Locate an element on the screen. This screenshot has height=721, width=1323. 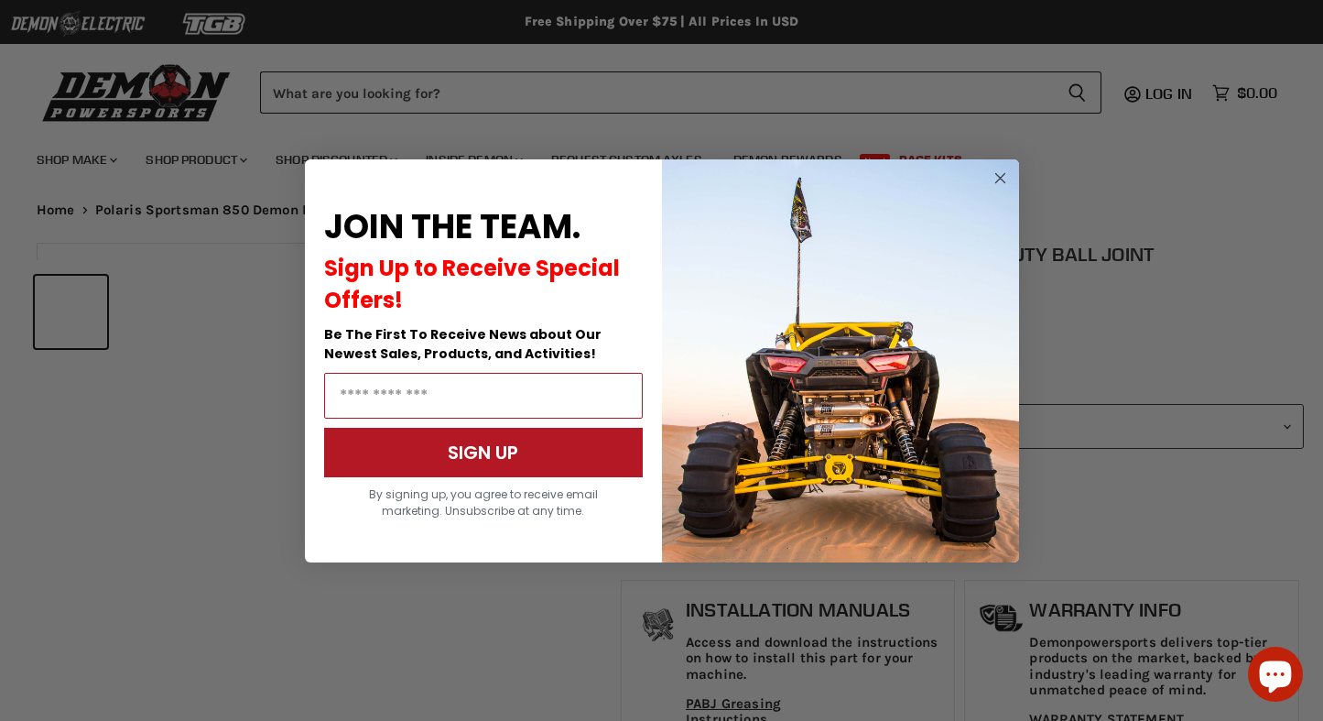
button: Close dialog is located at coordinates (1000, 178).